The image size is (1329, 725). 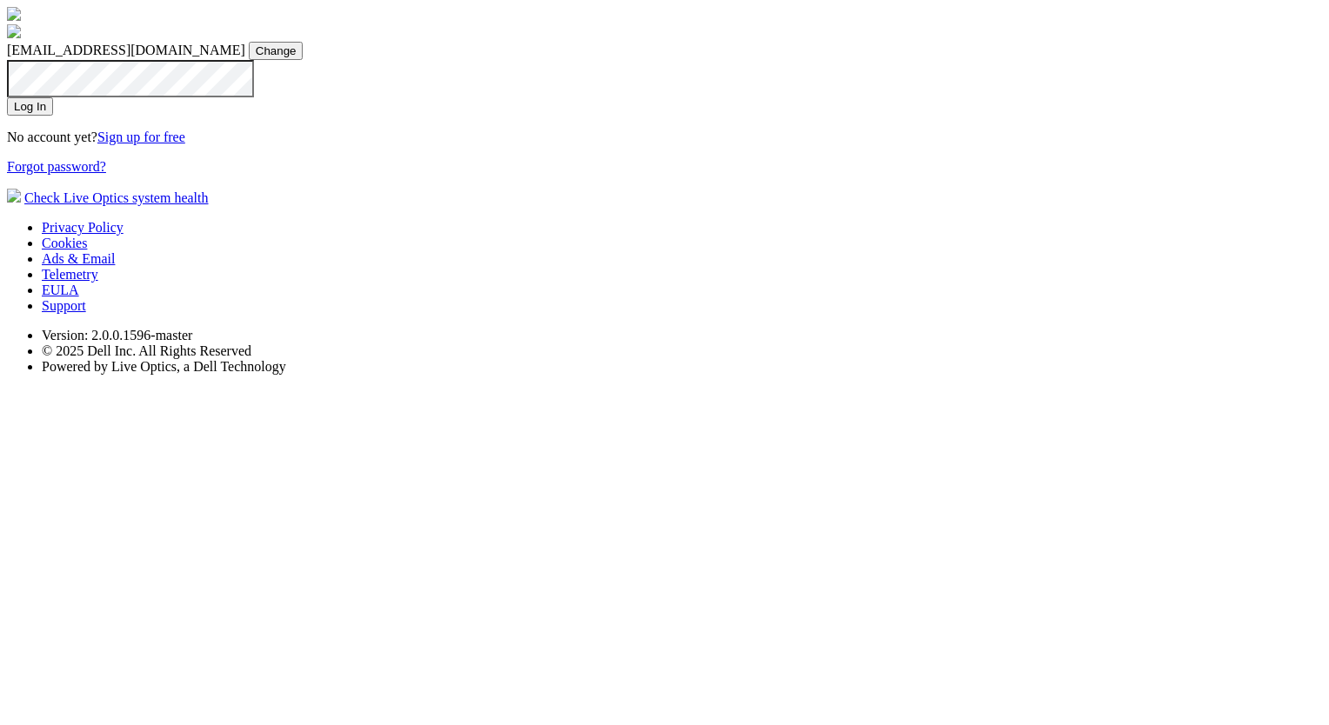 I want to click on a: Check Live Optics system health, so click(x=117, y=197).